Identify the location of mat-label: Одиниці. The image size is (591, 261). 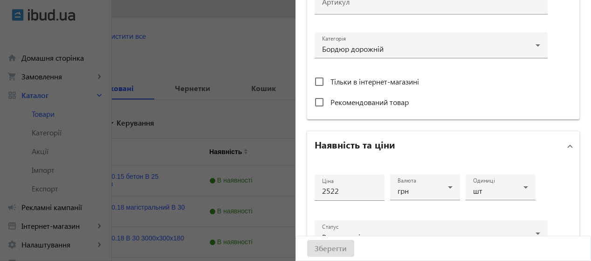
(484, 180).